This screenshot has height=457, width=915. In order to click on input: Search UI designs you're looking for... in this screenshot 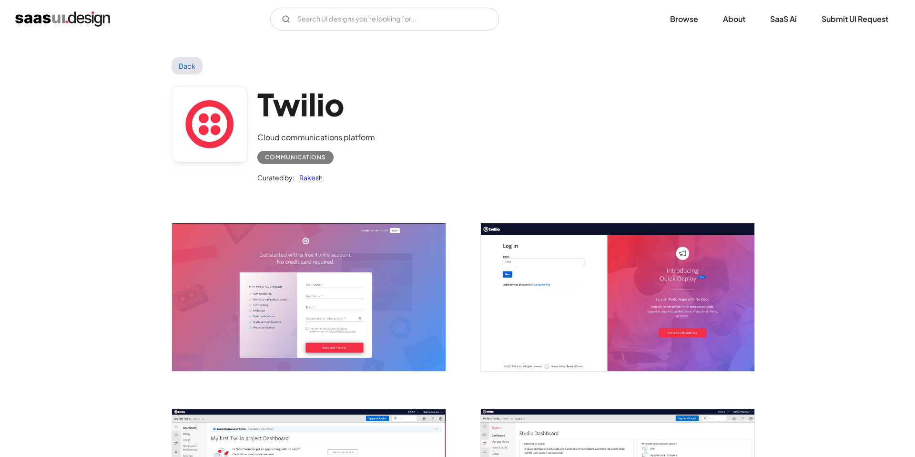, I will do `click(385, 19)`.